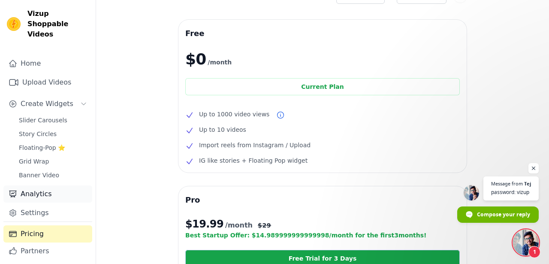 This screenshot has width=549, height=264. I want to click on span: password: vizup, so click(511, 192).